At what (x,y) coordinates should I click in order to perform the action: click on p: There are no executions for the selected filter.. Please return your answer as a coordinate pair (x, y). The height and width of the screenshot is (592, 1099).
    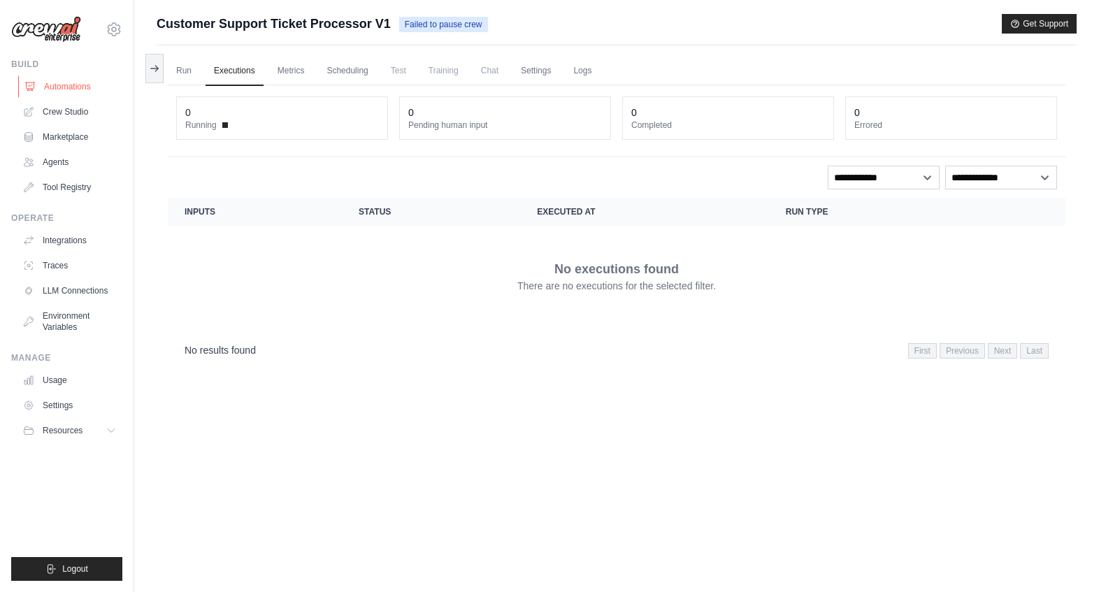
    Looking at the image, I should click on (617, 286).